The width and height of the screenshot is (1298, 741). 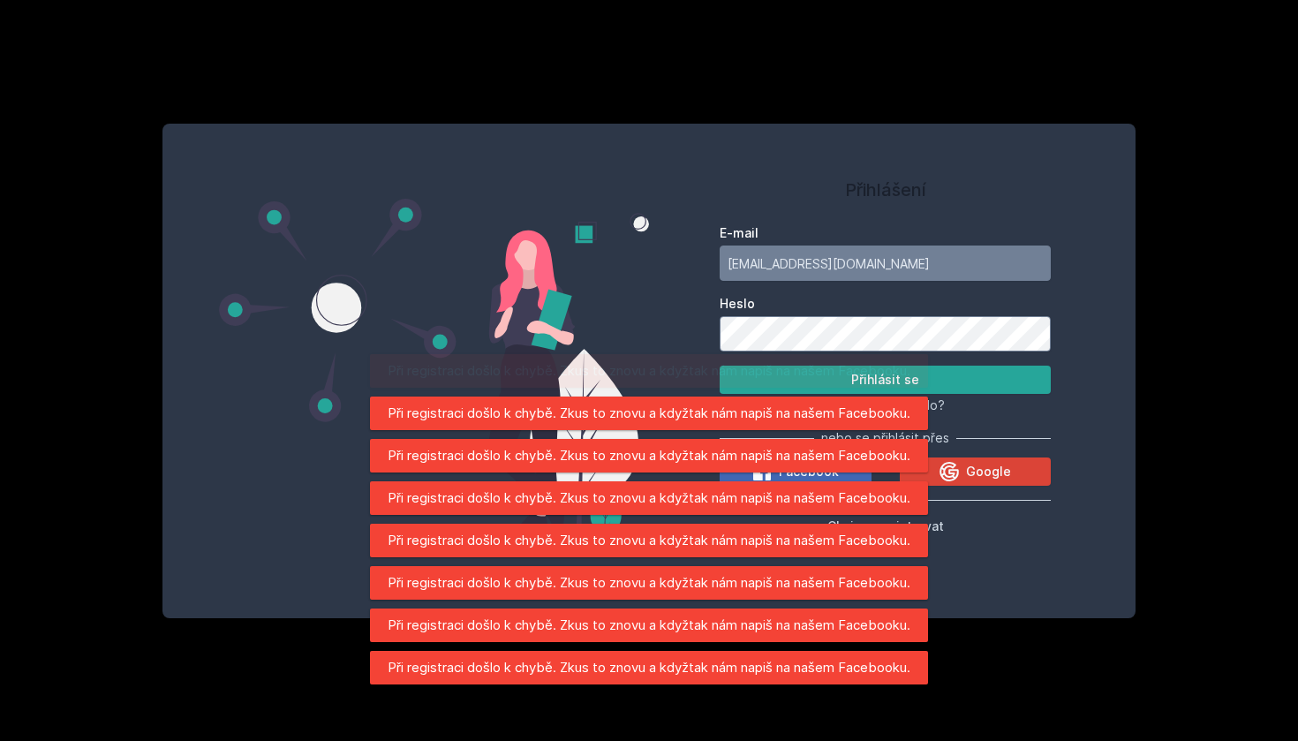 What do you see at coordinates (886, 525) in the screenshot?
I see `span: Chci se registrovat` at bounding box center [886, 525].